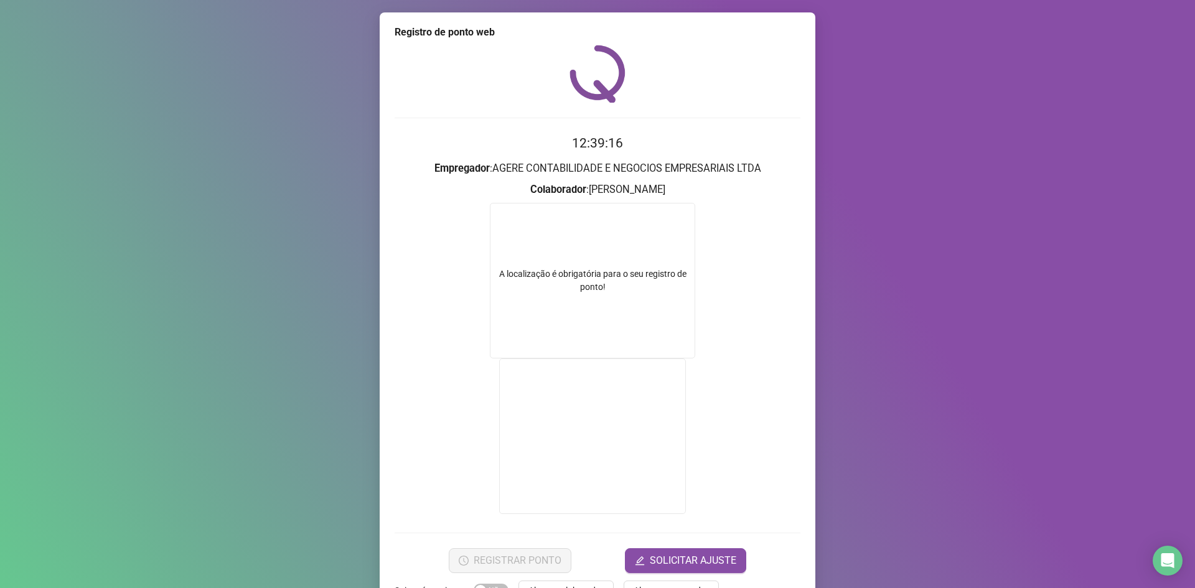 This screenshot has width=1195, height=588. I want to click on div: Open Intercom Messenger, so click(1168, 561).